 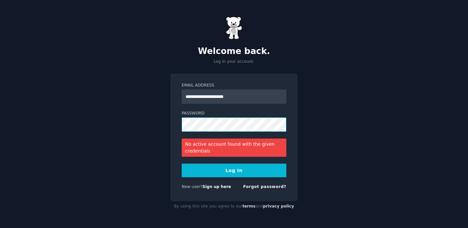 I want to click on button: Log In, so click(x=234, y=170).